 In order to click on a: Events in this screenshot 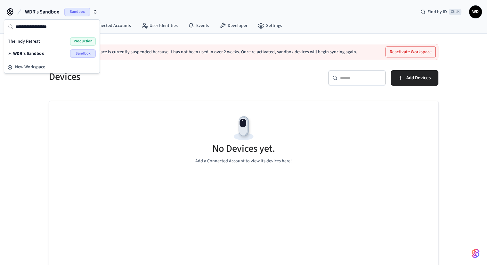, I will do `click(199, 26)`.